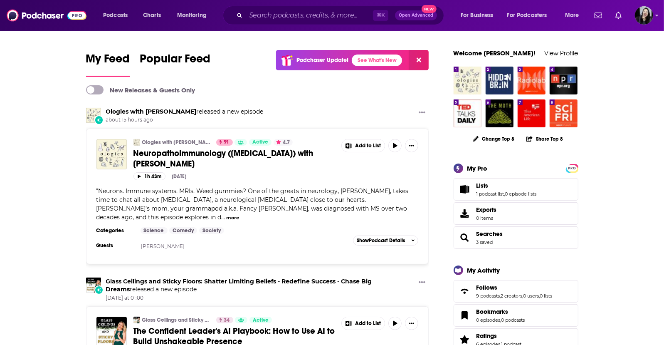 Image resolution: width=664 pixels, height=345 pixels. I want to click on img: Stories from NPR : NPR, so click(563, 80).